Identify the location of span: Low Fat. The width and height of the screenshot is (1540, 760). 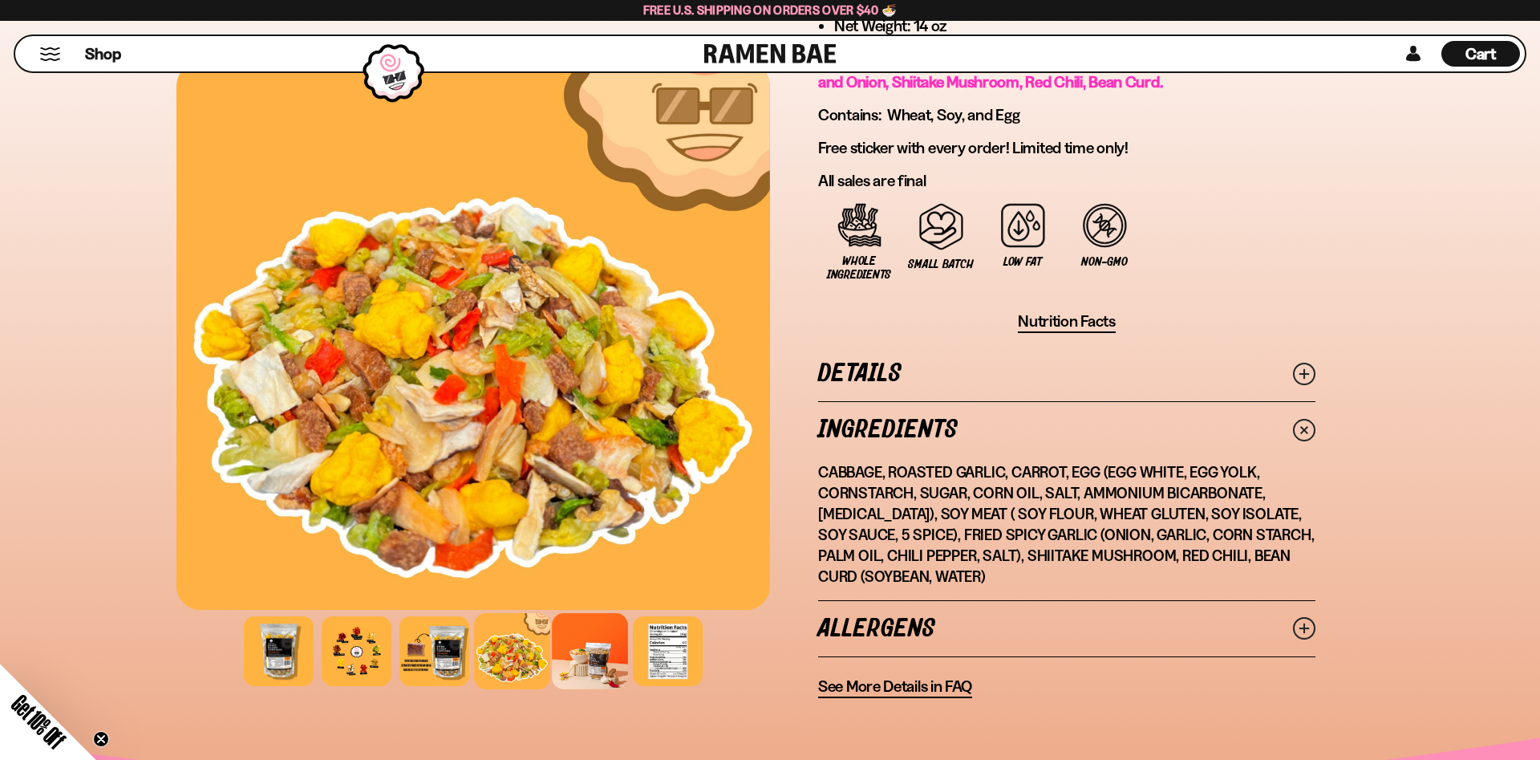
(1023, 262).